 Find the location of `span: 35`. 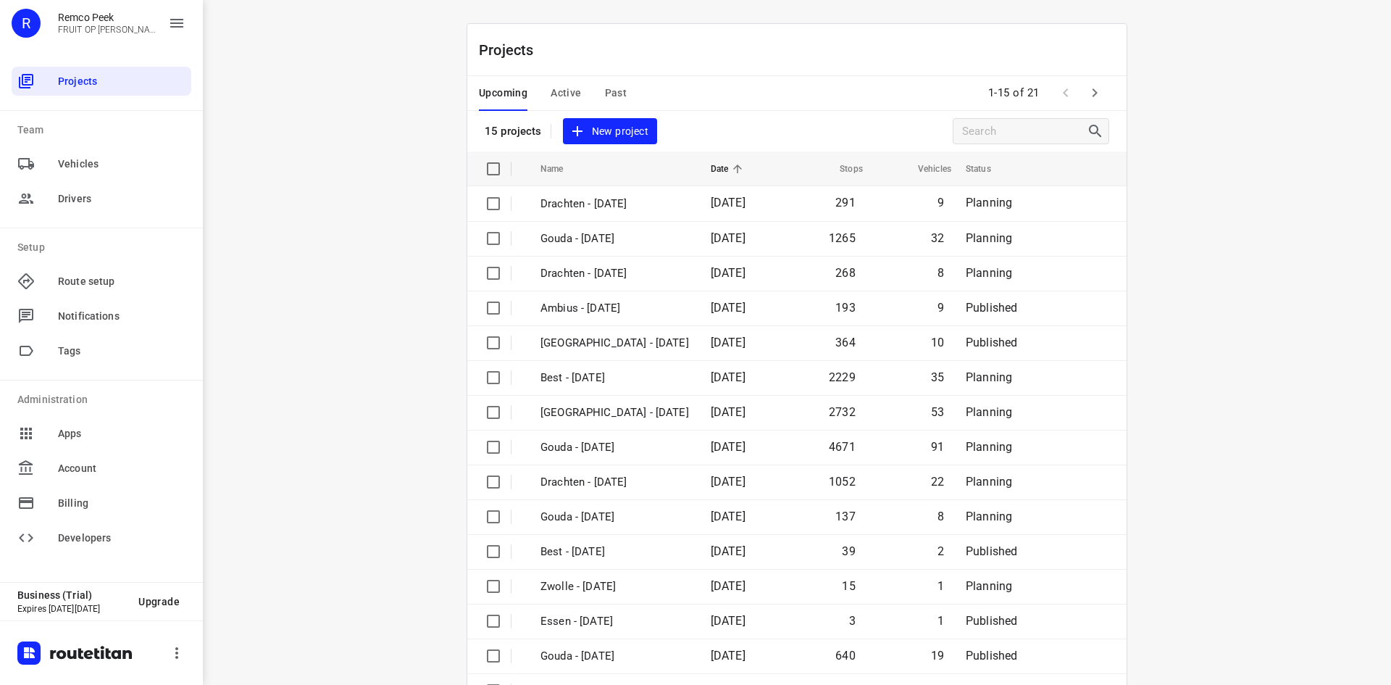

span: 35 is located at coordinates (937, 377).